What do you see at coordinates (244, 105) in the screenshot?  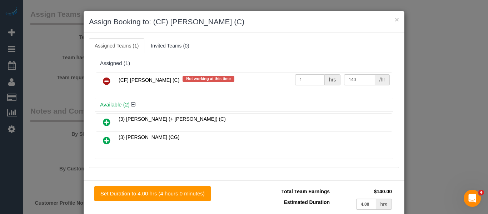 I see `h4: Available (2)` at bounding box center [244, 105].